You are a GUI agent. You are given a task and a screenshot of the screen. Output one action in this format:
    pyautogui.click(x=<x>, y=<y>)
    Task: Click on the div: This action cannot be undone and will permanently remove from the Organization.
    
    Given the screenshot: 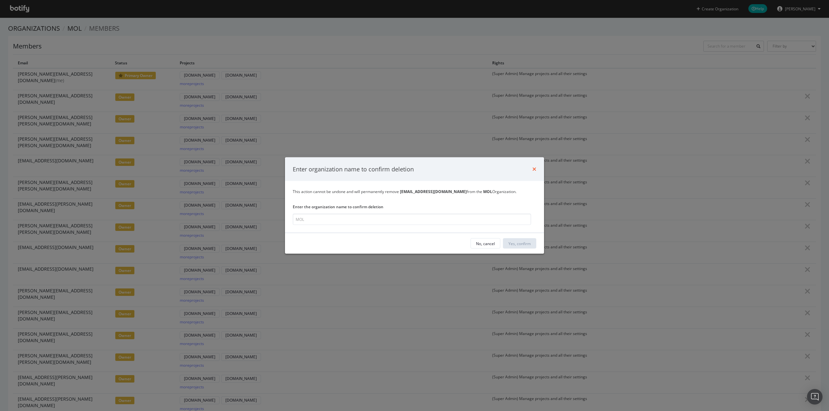 What is the action you would take?
    pyautogui.click(x=414, y=192)
    